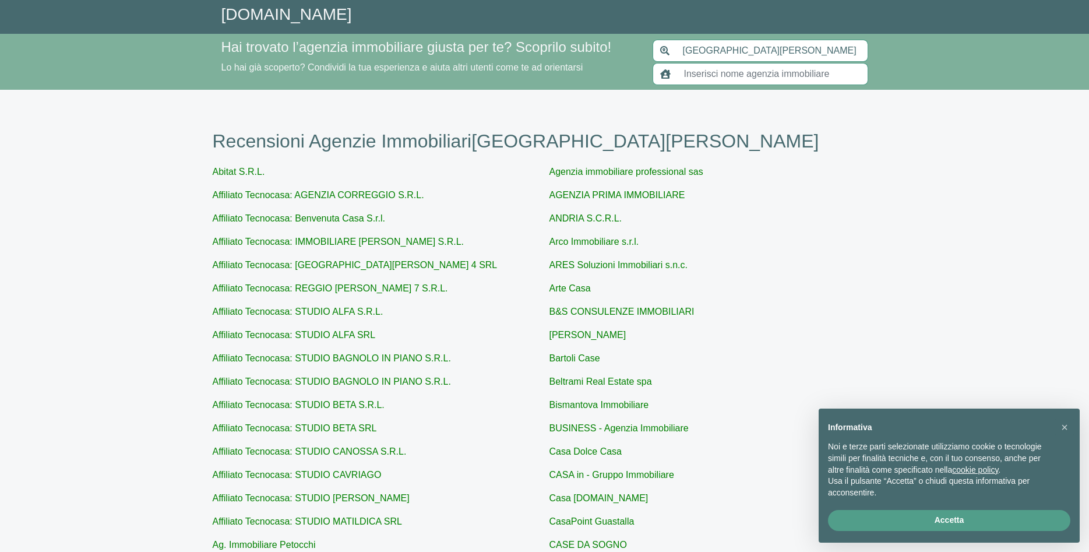  I want to click on a: cookie policy - il link si apre in una nuova scheda, so click(975, 470).